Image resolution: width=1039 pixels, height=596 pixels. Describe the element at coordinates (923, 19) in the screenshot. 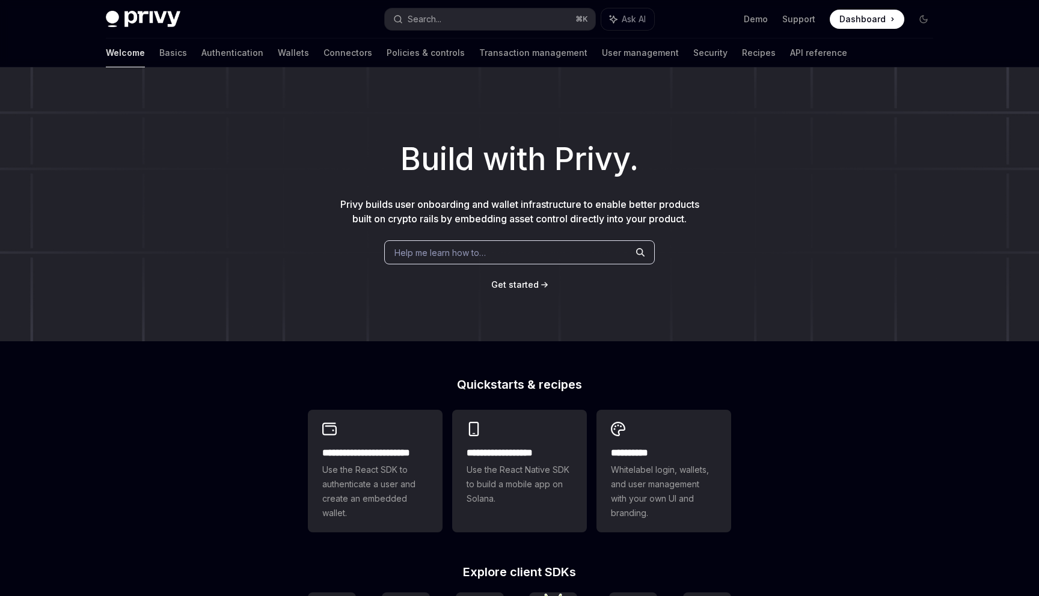

I see `button: Toggle dark mode` at that location.